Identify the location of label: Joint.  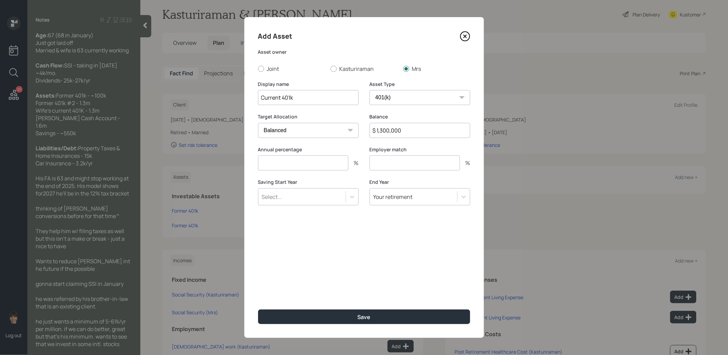
(292, 69).